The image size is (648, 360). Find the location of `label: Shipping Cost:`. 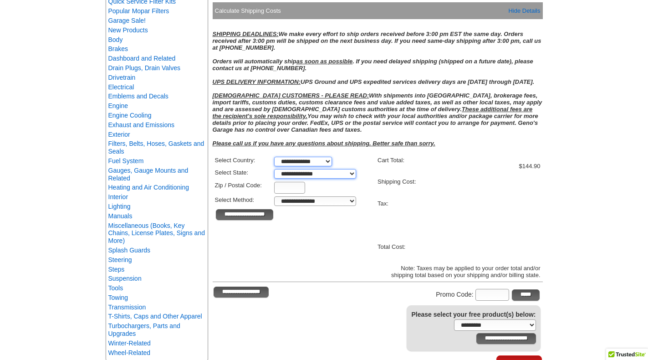

label: Shipping Cost: is located at coordinates (405, 181).